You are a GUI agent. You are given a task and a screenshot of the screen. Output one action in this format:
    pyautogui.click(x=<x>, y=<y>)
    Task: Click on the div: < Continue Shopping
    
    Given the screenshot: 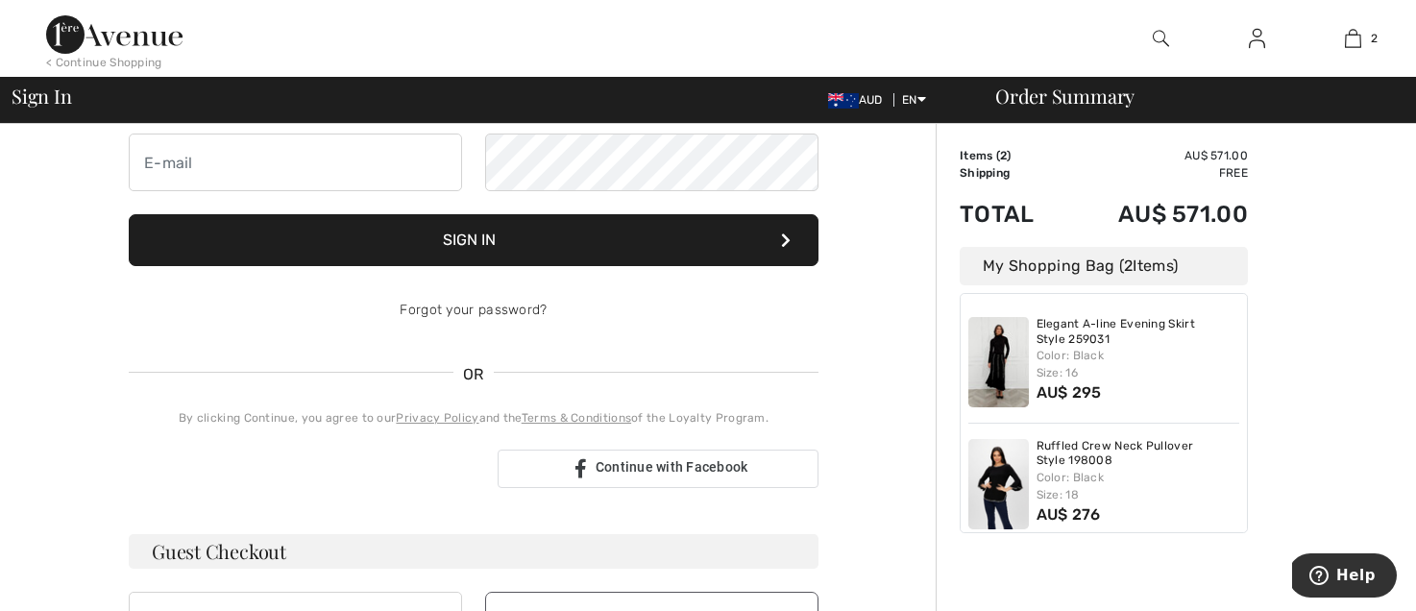 What is the action you would take?
    pyautogui.click(x=104, y=62)
    